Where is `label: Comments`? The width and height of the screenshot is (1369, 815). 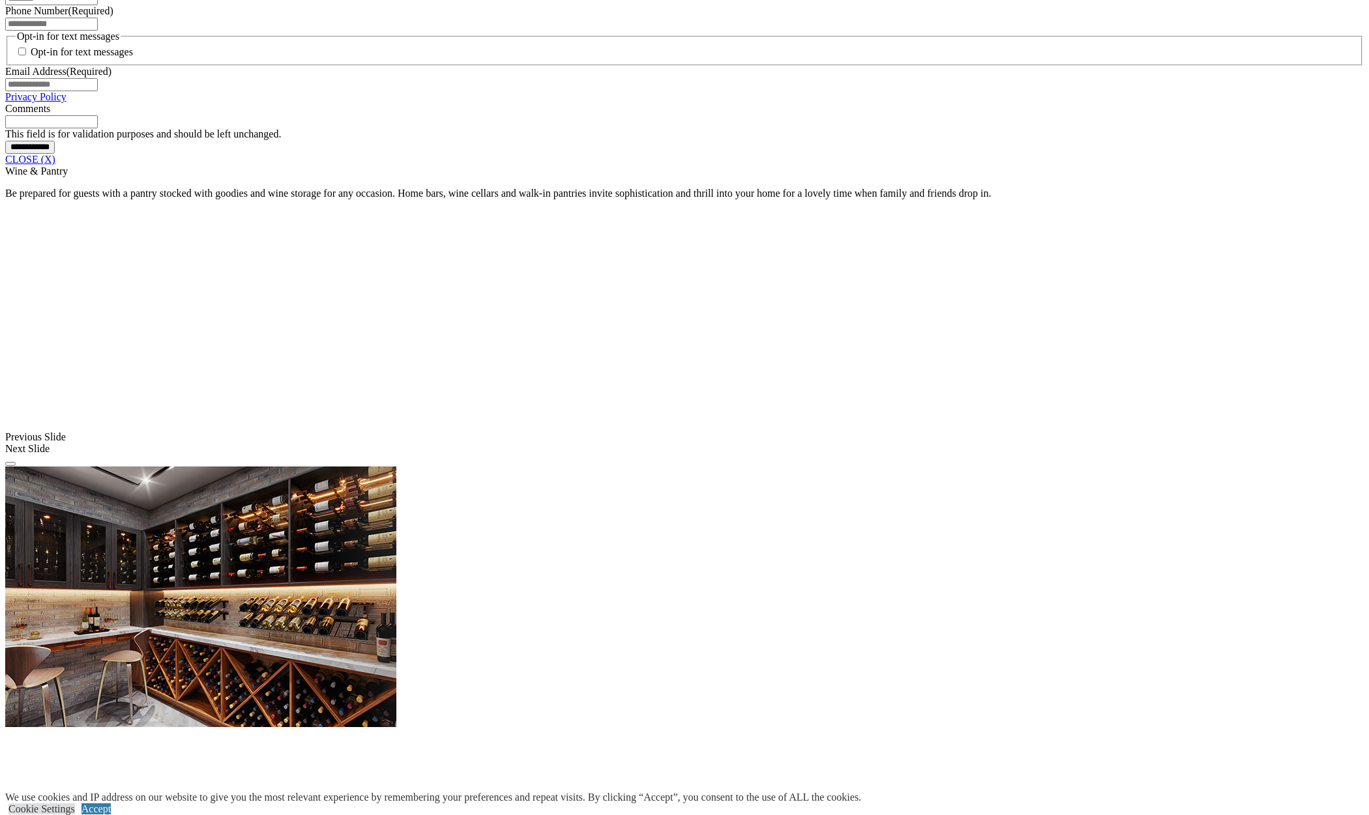
label: Comments is located at coordinates (27, 108).